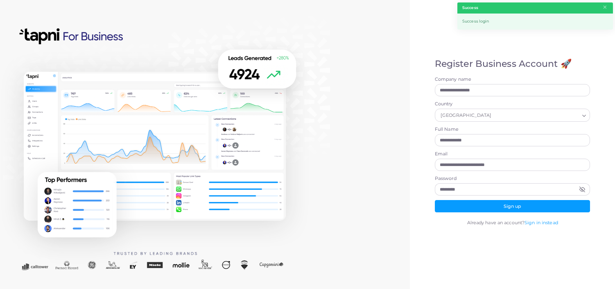 This screenshot has width=615, height=289. What do you see at coordinates (535, 21) in the screenshot?
I see `div: Success login` at bounding box center [535, 21].